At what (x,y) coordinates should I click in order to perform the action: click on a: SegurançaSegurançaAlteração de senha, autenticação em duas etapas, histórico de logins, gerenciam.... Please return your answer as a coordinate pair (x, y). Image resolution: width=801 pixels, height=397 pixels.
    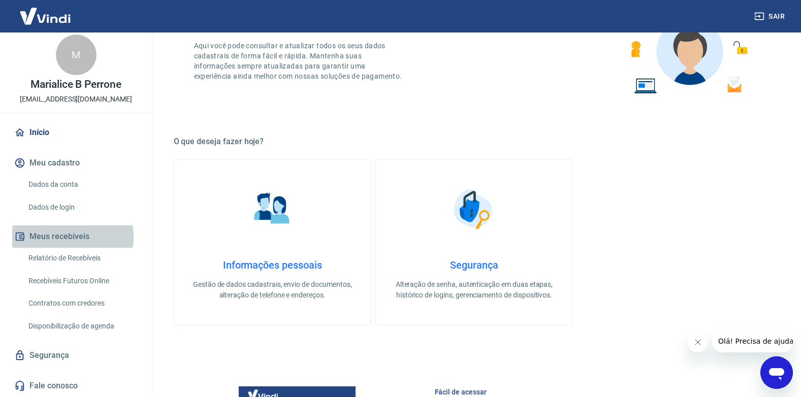
    Looking at the image, I should click on (474, 242).